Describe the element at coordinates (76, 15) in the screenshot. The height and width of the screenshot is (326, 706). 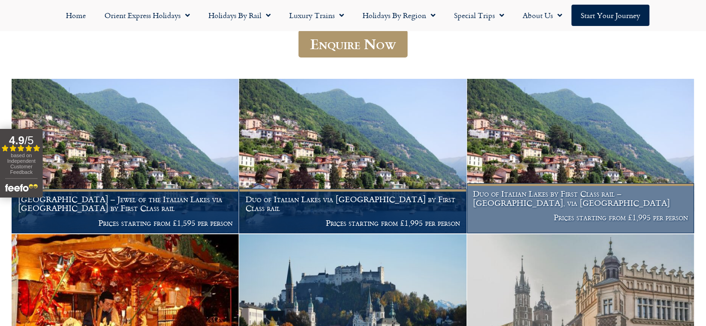
I see `a: Home` at that location.